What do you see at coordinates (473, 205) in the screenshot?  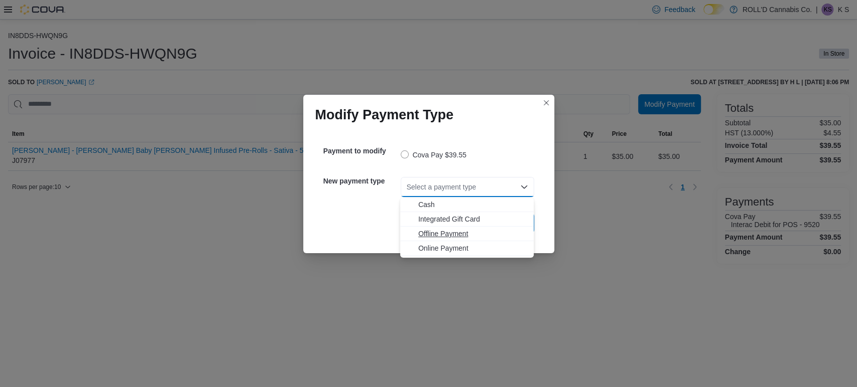 I see `span: Cash` at bounding box center [473, 205].